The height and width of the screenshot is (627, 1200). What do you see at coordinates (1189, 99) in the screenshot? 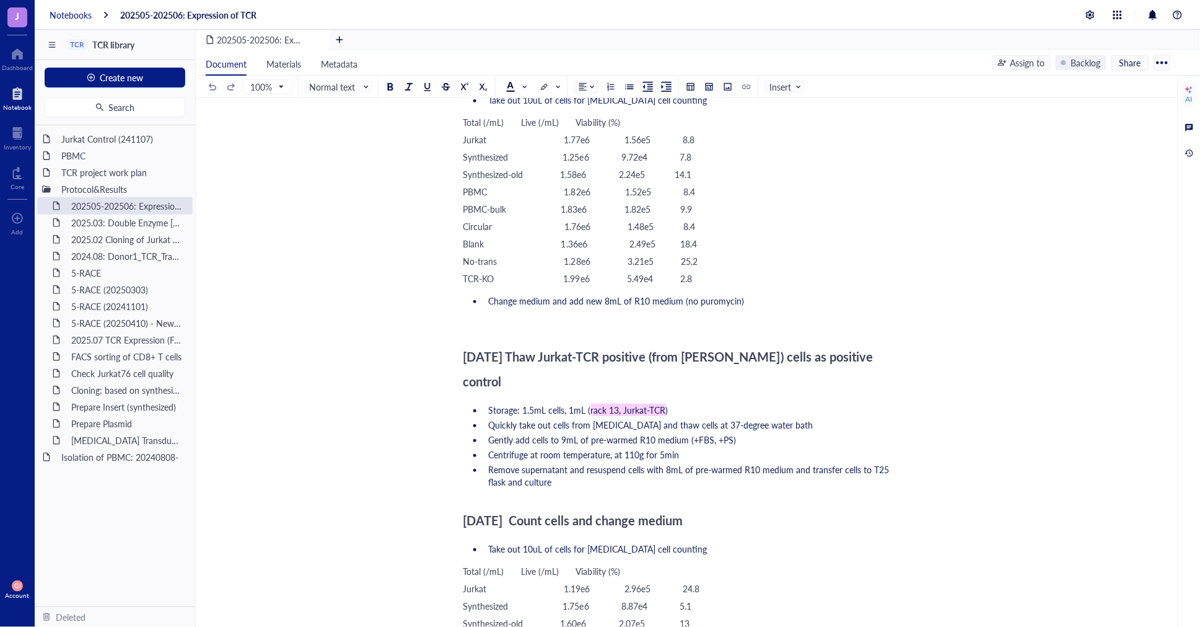
I see `div: AI` at bounding box center [1189, 99].